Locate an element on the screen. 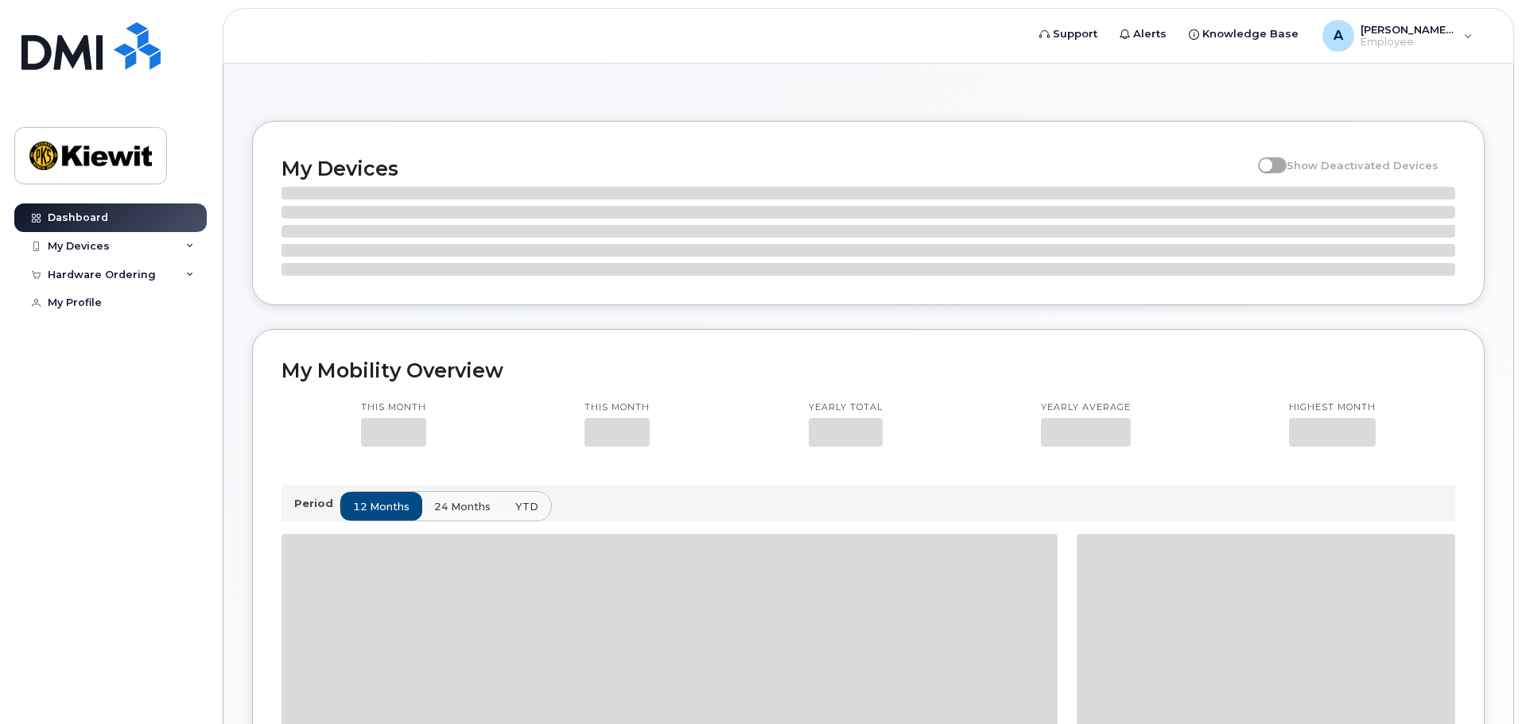 This screenshot has height=724, width=1522. p: Yearly average is located at coordinates (1085, 408).